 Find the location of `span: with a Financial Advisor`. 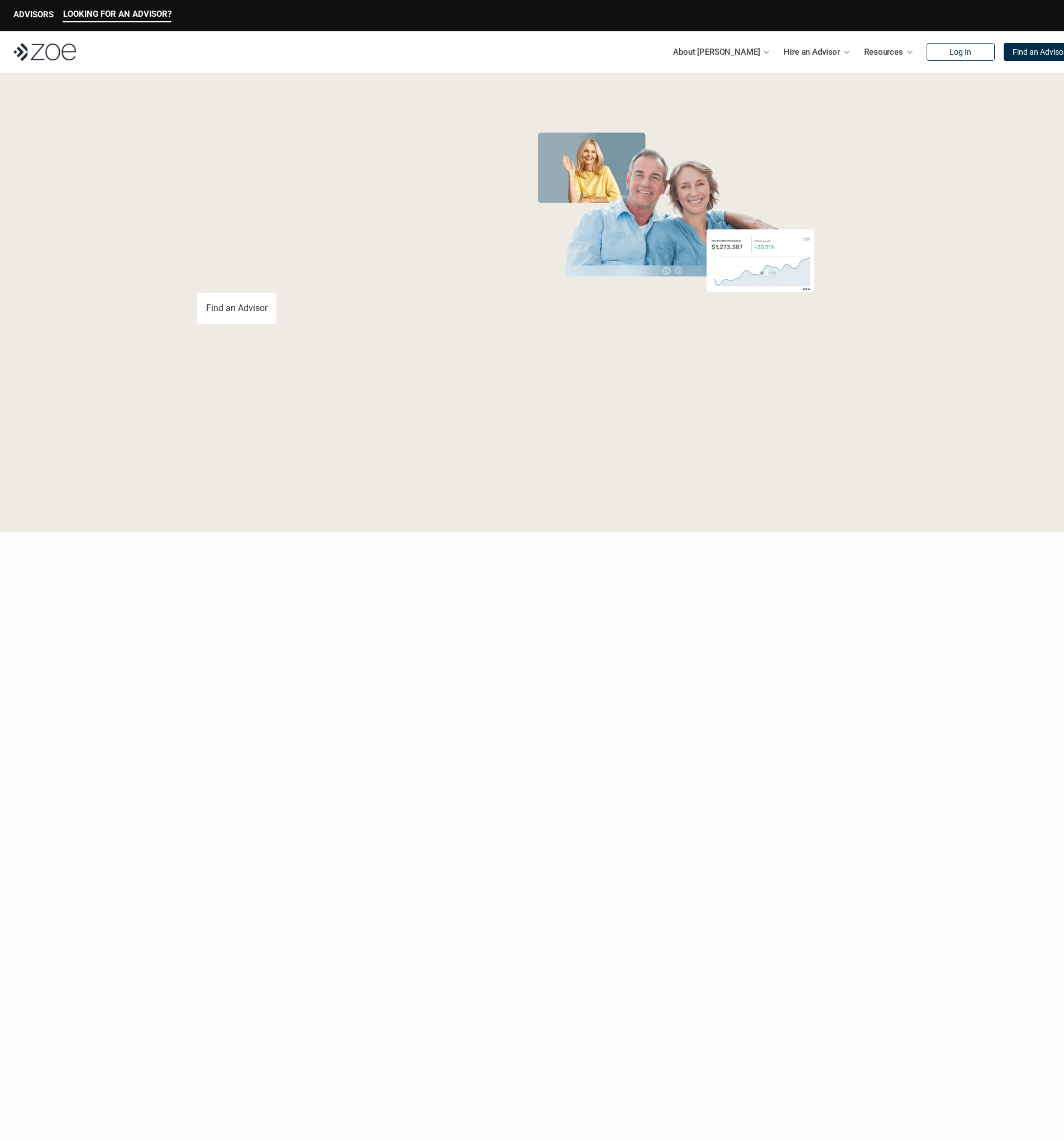

span: with a Financial Advisor is located at coordinates (310, 201).